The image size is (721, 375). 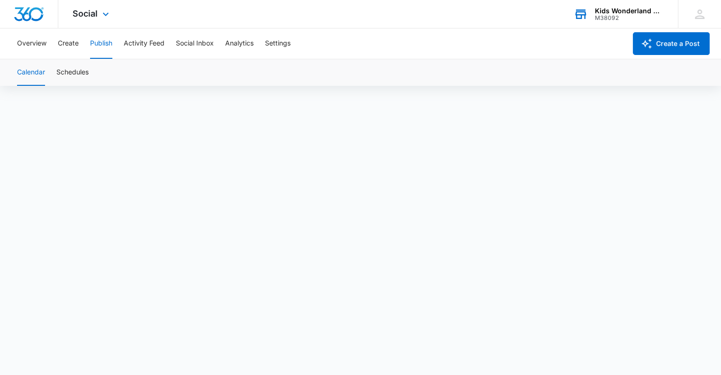 I want to click on div: account name, so click(x=630, y=11).